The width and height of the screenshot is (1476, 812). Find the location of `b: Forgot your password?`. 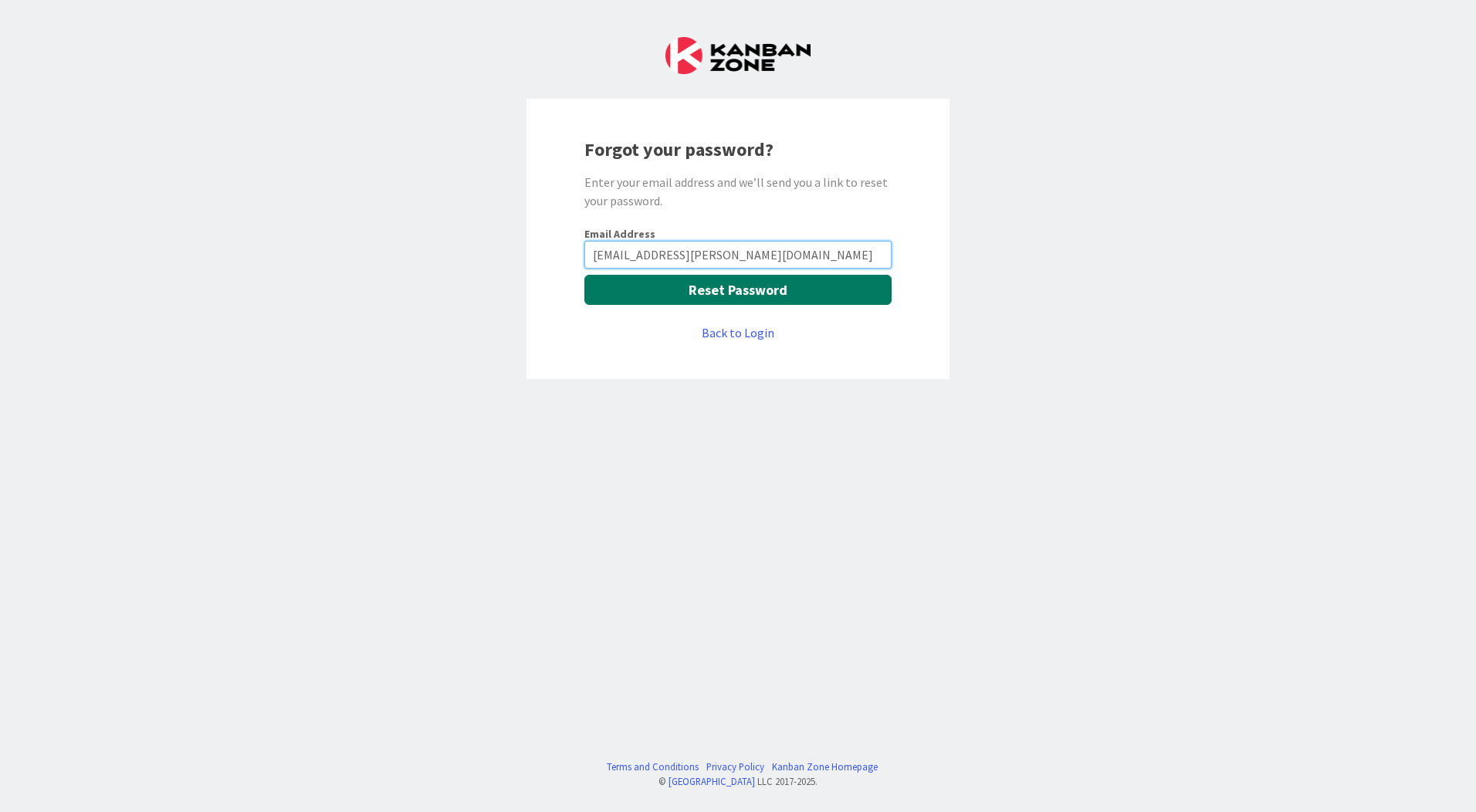

b: Forgot your password? is located at coordinates (679, 149).